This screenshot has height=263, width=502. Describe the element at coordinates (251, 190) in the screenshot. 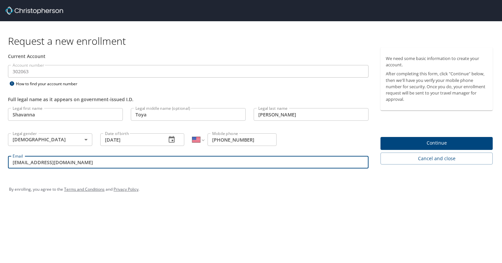

I see `div: By enrolling, you agree to the and .` at that location.